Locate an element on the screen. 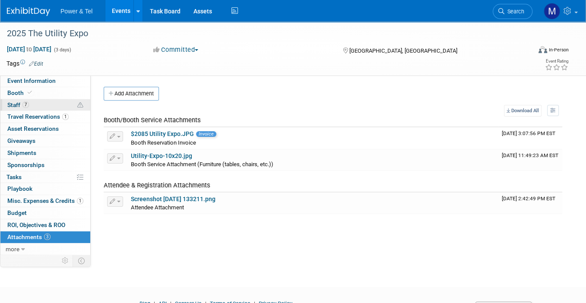  a: Edit is located at coordinates (36, 64).